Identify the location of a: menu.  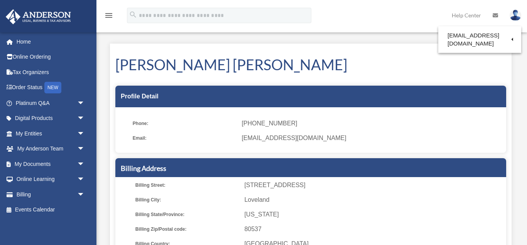
(109, 17).